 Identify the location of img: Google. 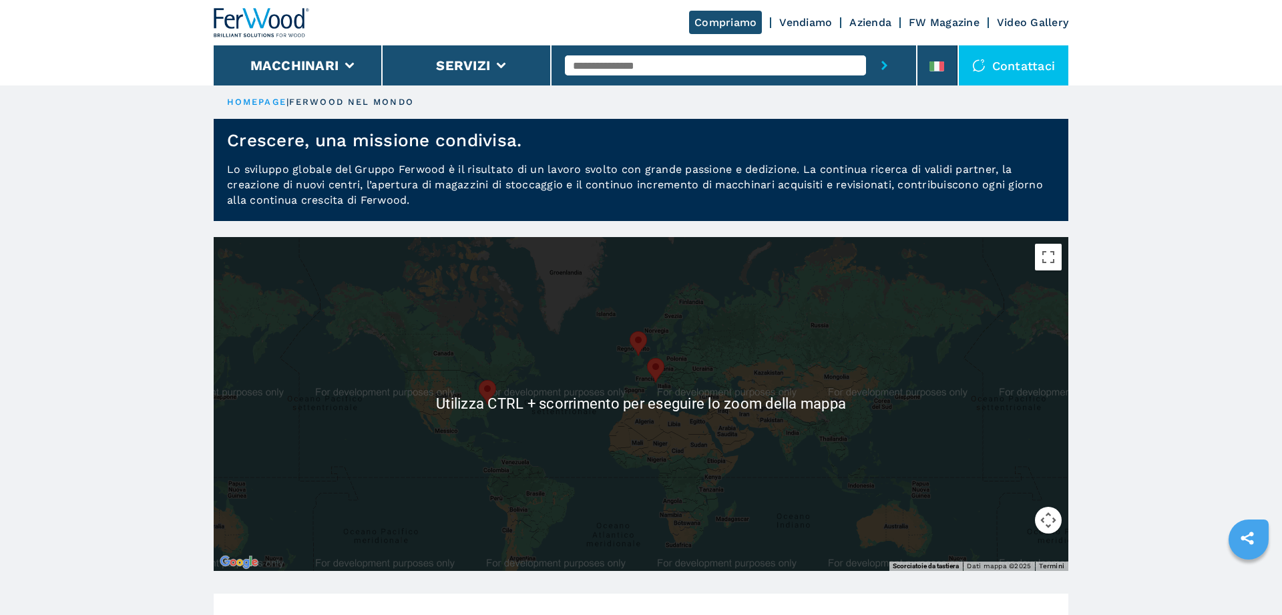
(239, 562).